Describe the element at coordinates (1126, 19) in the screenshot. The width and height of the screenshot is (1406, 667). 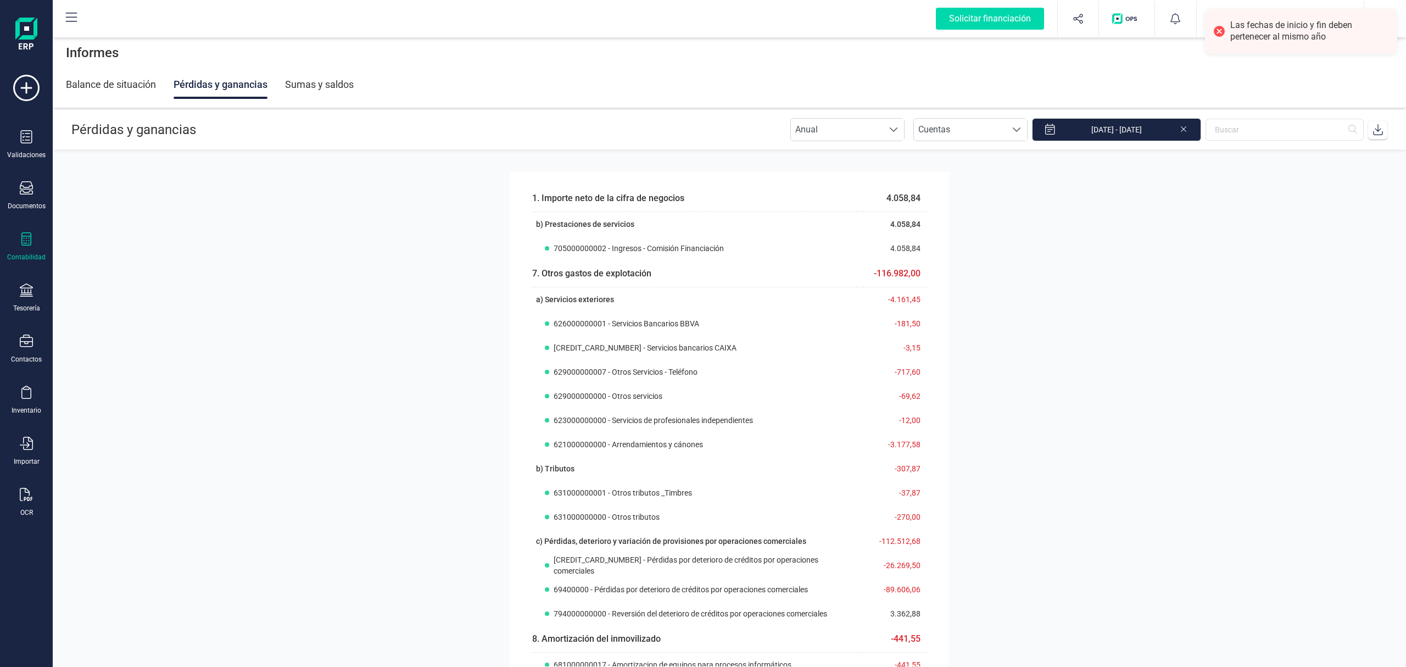
I see `img: Logo de OPS` at that location.